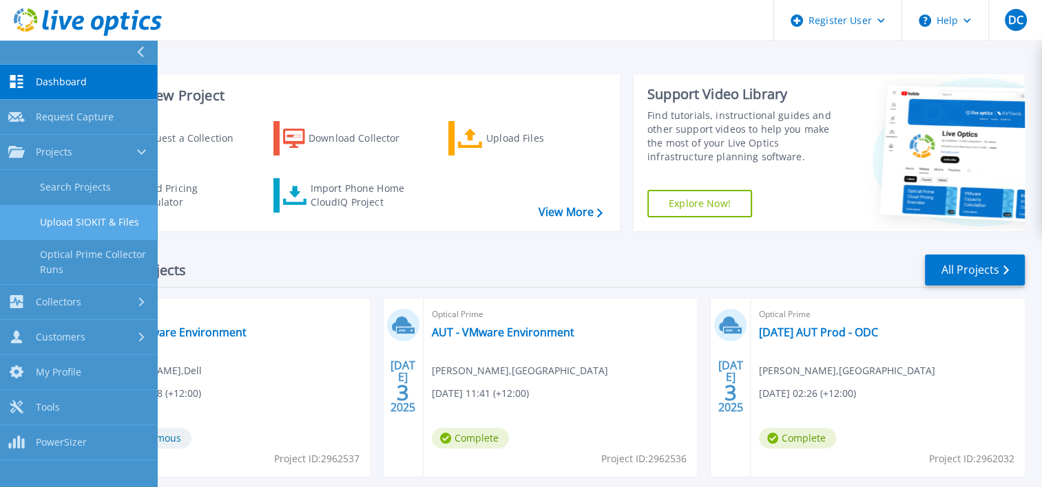 The image size is (1042, 487). I want to click on span: My Profile, so click(59, 372).